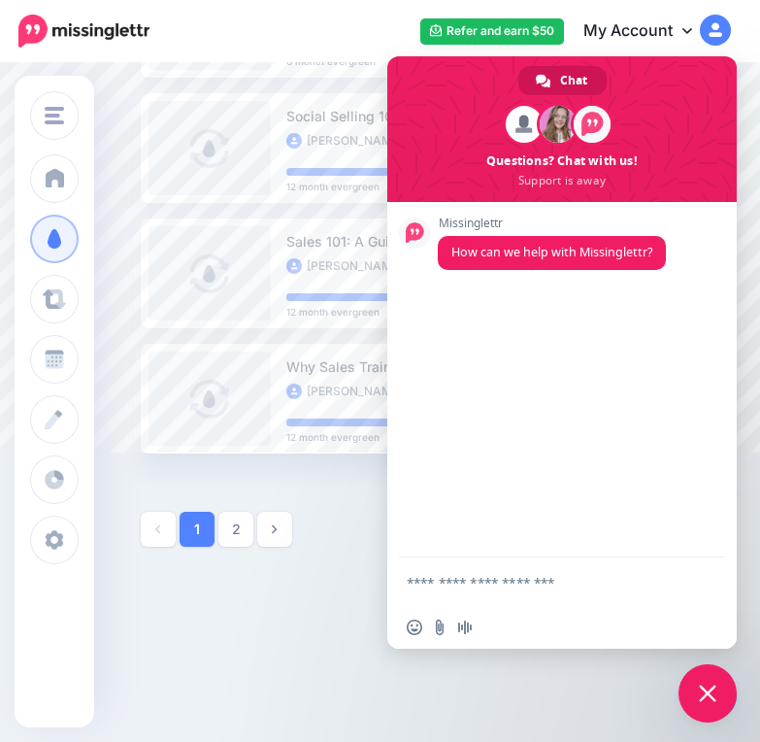  Describe the element at coordinates (440, 627) in the screenshot. I see `span: Send a file` at that location.